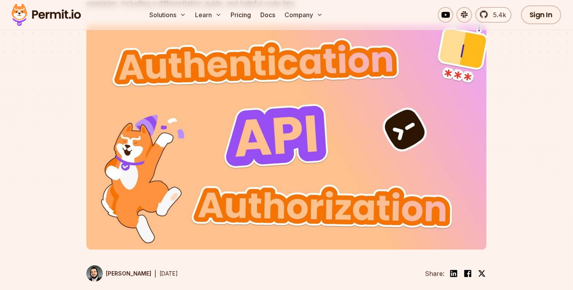 The width and height of the screenshot is (573, 290). What do you see at coordinates (453, 273) in the screenshot?
I see `button: linkedin` at bounding box center [453, 273].